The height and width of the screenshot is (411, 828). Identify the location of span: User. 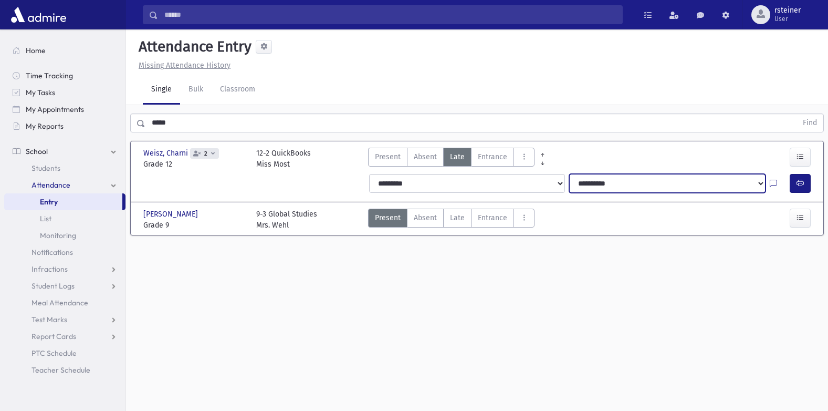
(788, 19).